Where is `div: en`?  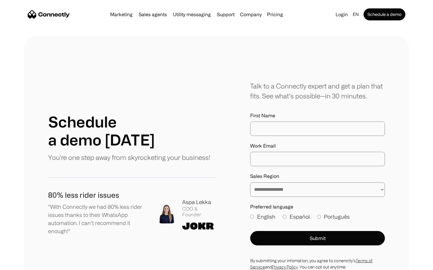
div: en is located at coordinates (355, 14).